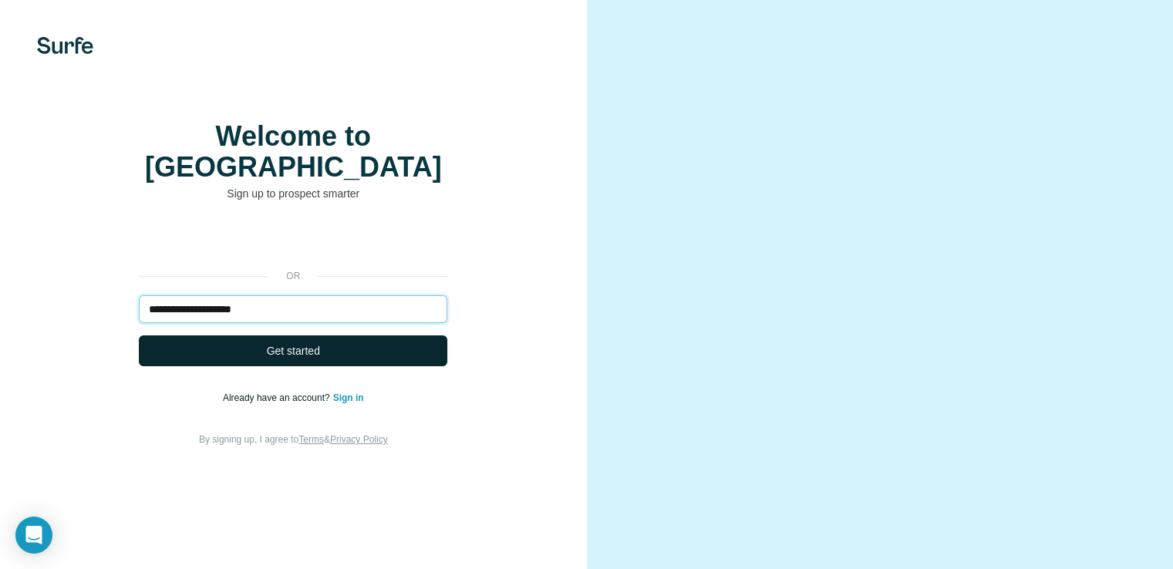  What do you see at coordinates (293, 440) in the screenshot?
I see `span: By signing up, I agree to &` at bounding box center [293, 440].